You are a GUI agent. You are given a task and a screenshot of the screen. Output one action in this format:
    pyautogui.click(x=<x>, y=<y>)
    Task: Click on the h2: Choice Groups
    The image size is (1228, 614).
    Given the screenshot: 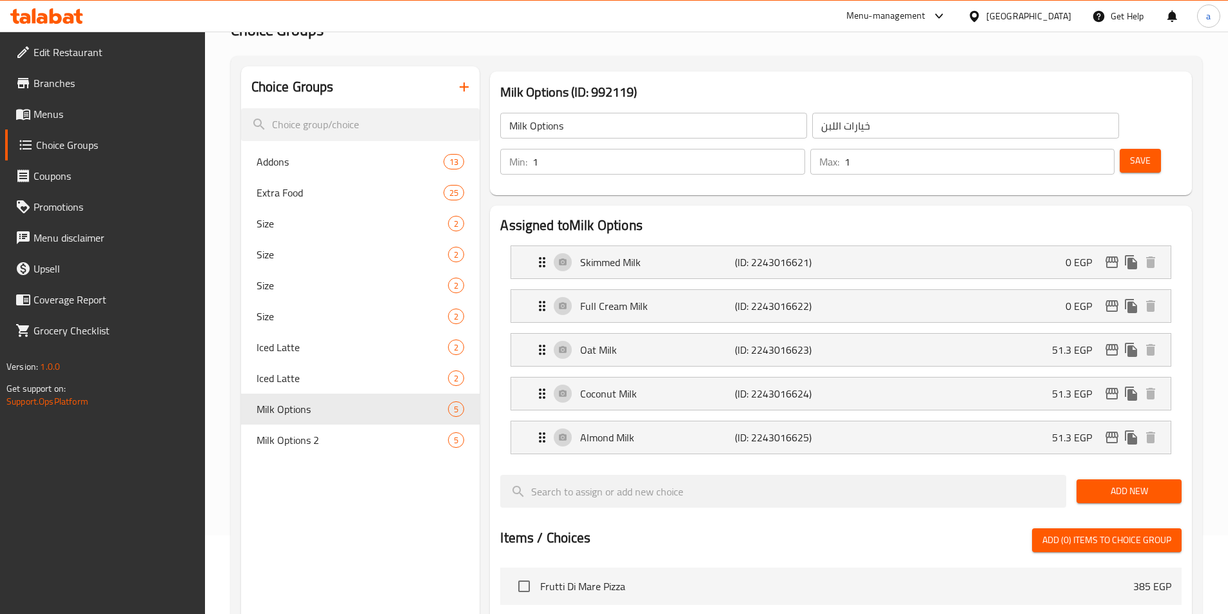 What is the action you would take?
    pyautogui.click(x=293, y=87)
    